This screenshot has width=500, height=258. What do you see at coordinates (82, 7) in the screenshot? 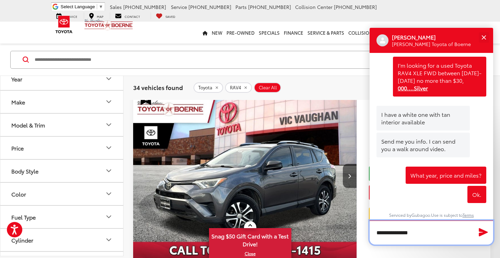
I see `a: Select Language​` at bounding box center [82, 7].